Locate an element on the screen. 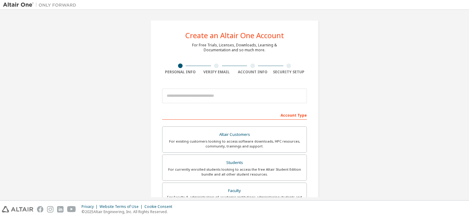  div: Account Info is located at coordinates (253, 72).